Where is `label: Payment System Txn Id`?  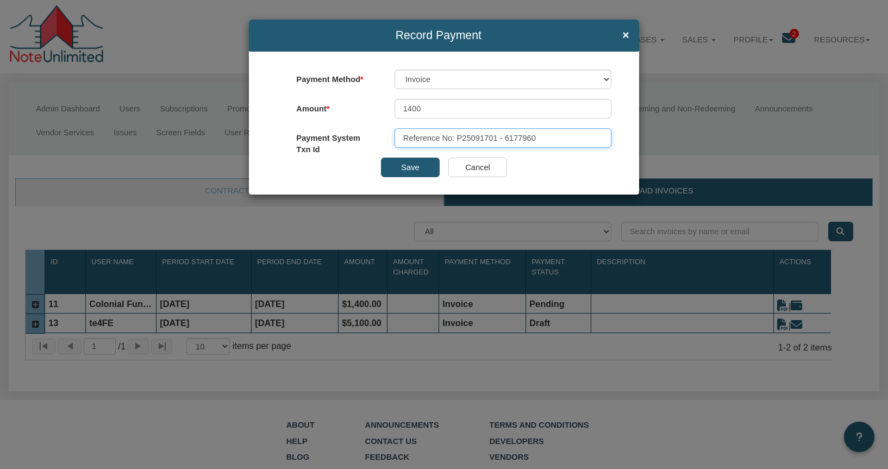
label: Payment System Txn Id is located at coordinates (340, 142).